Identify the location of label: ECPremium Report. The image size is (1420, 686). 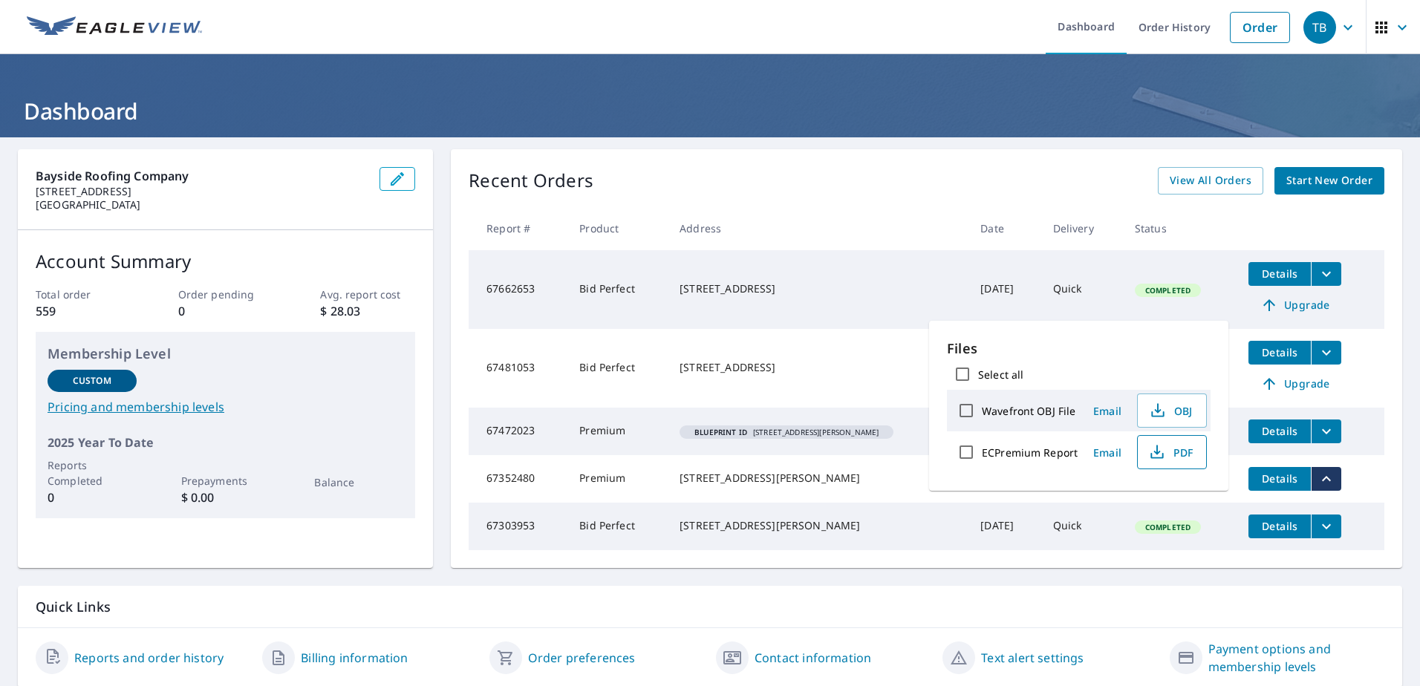
(1029, 452).